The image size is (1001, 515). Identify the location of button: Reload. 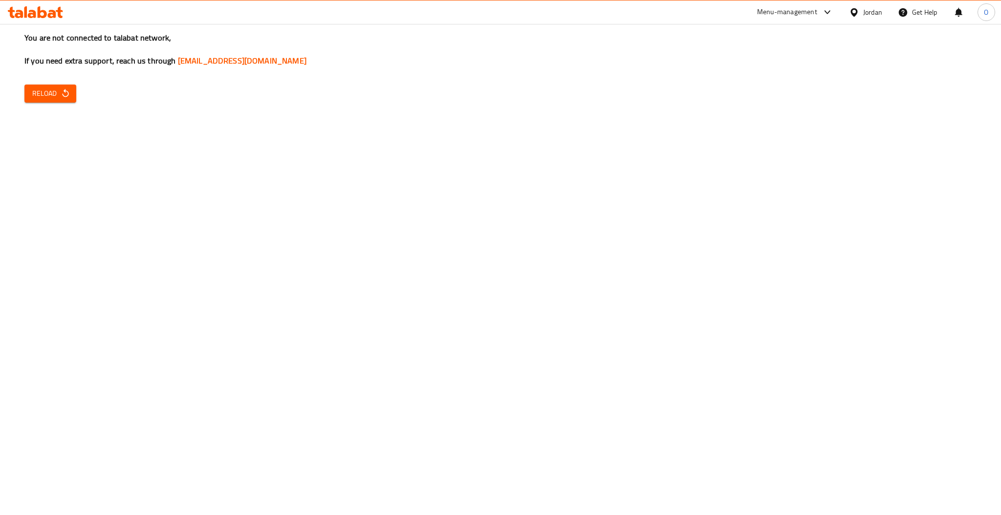
(50, 93).